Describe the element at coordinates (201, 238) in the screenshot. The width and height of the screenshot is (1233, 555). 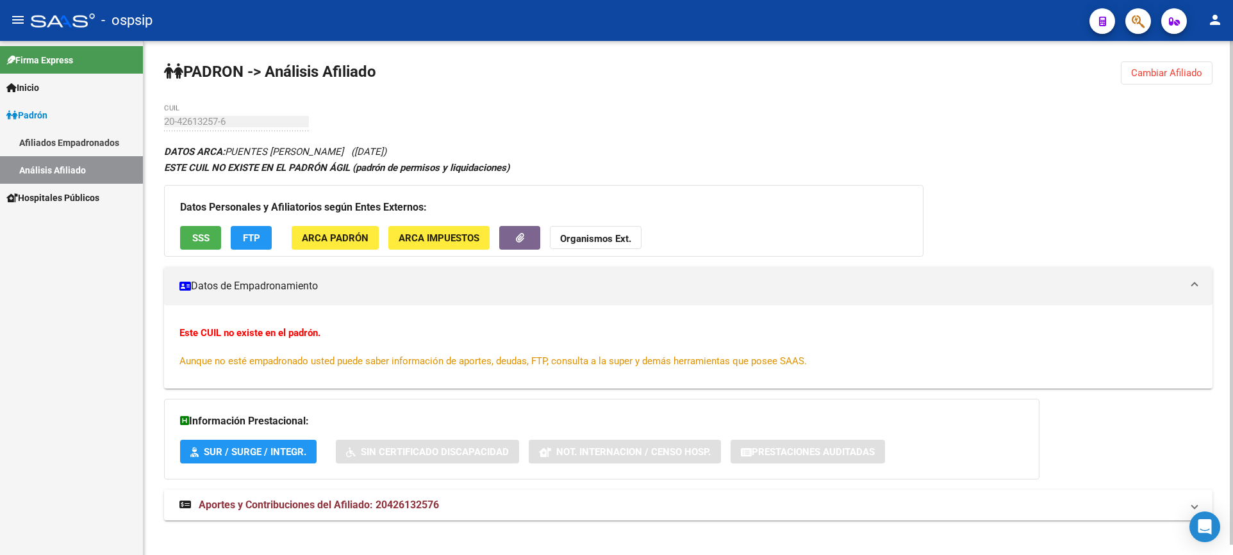
I see `span: SSS` at that location.